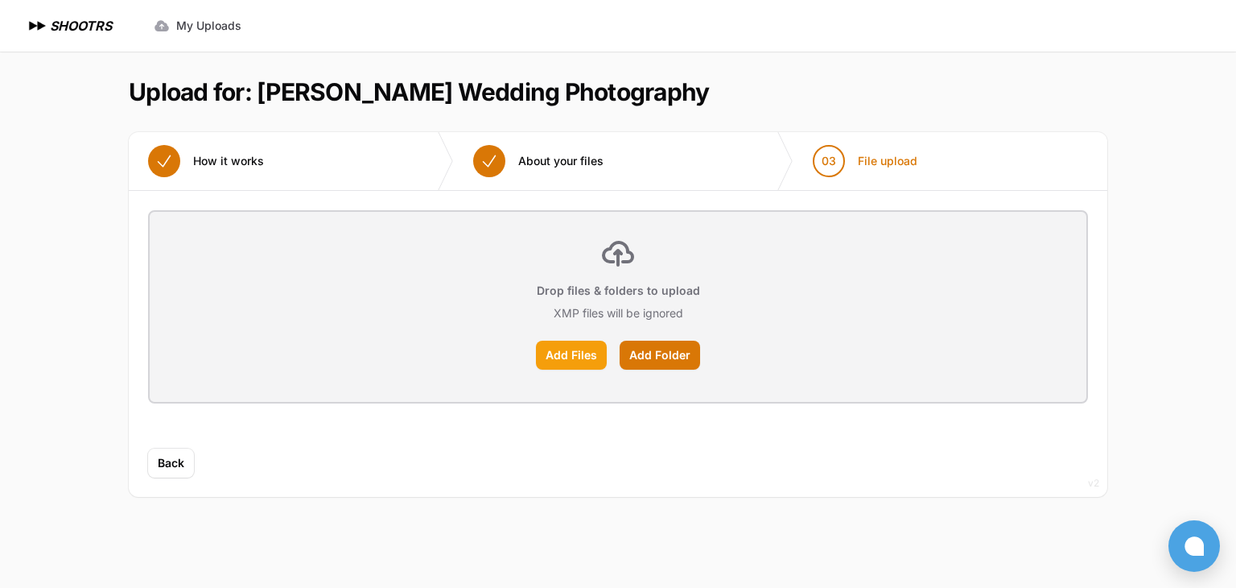 This screenshot has width=1236, height=588. Describe the element at coordinates (538, 161) in the screenshot. I see `button: About your files` at that location.